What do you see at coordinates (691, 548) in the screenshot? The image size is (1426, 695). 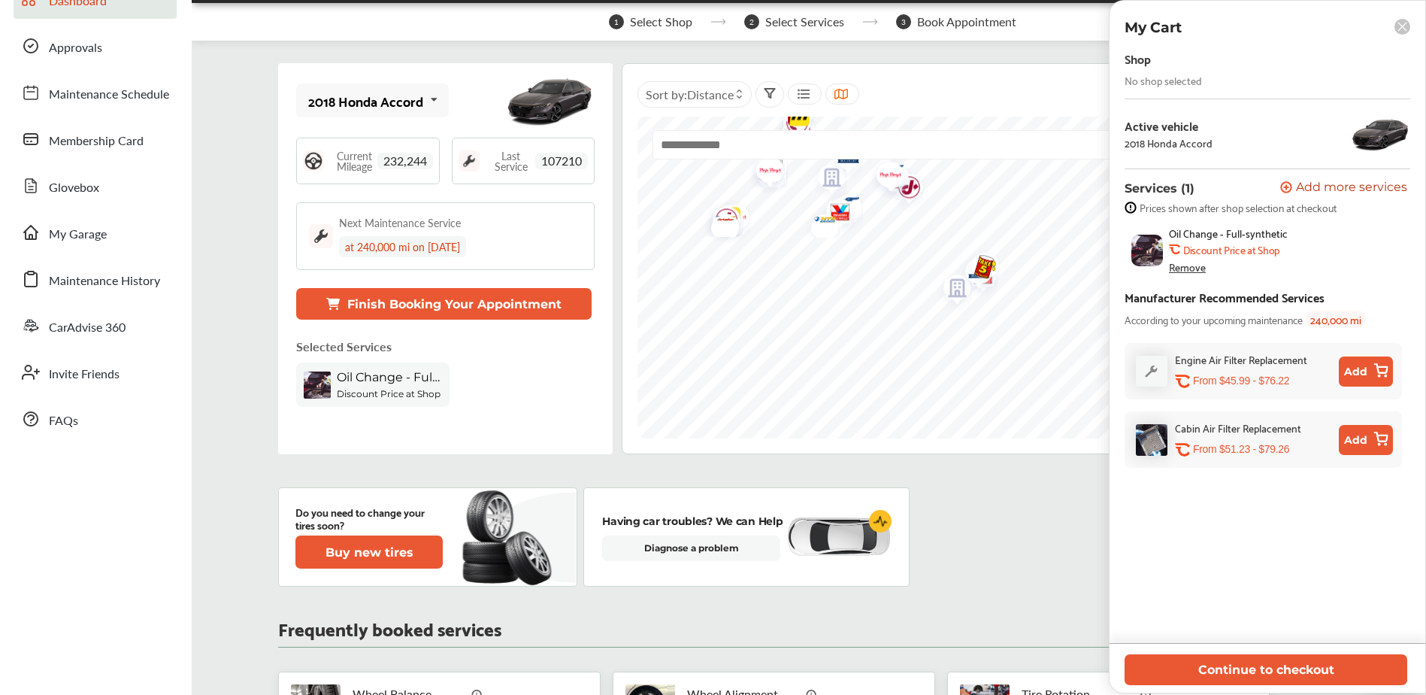 I see `a: Diagnose a problem` at bounding box center [691, 548].